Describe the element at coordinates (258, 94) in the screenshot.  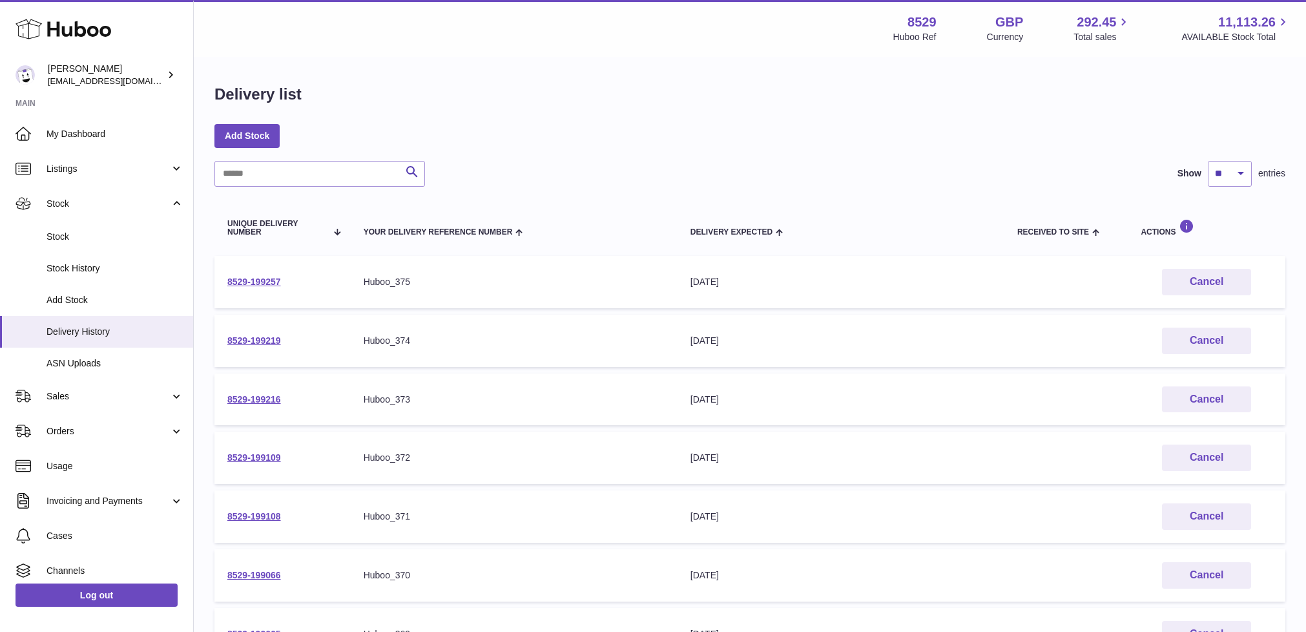
I see `h1: Delivery list` at that location.